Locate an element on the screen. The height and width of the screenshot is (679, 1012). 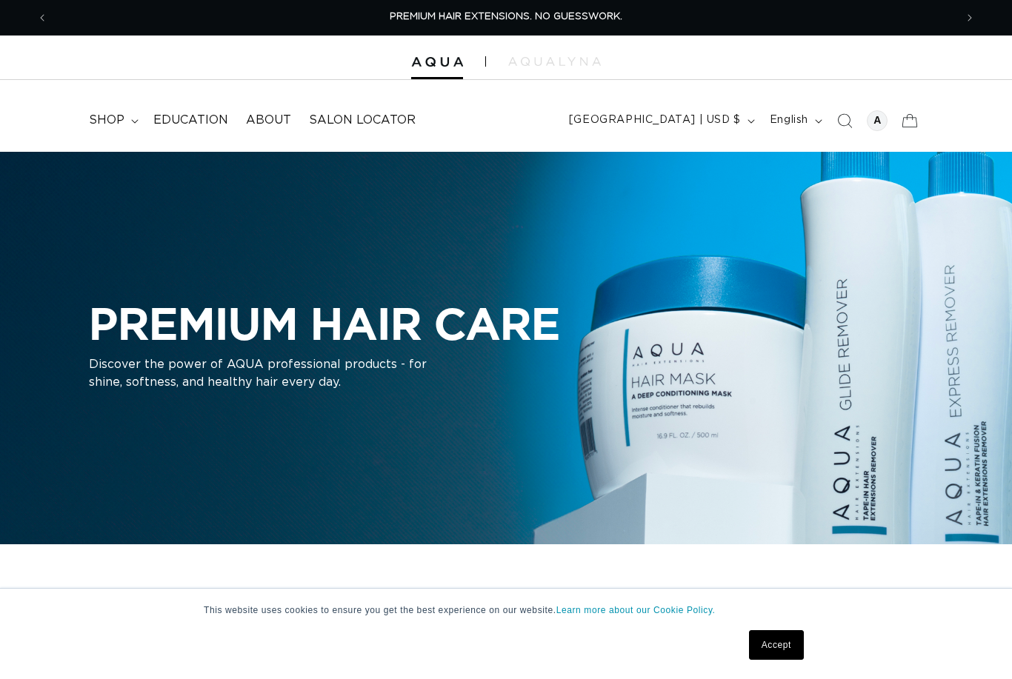
img: aqualyna.com is located at coordinates (554, 61).